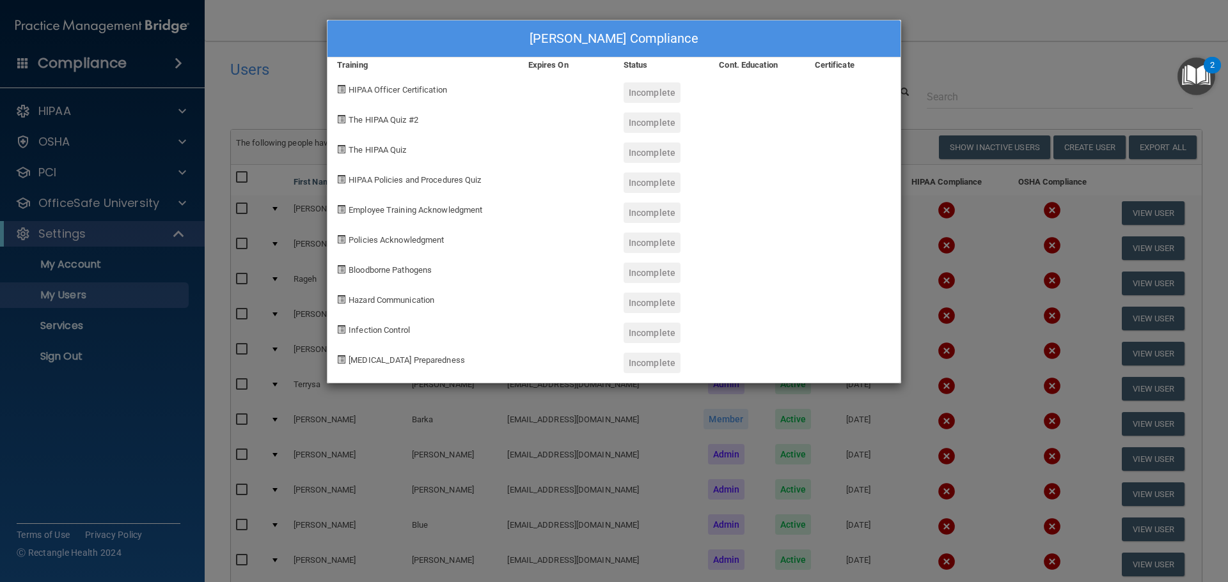 Image resolution: width=1228 pixels, height=582 pixels. What do you see at coordinates (661, 65) in the screenshot?
I see `div: Status` at bounding box center [661, 65].